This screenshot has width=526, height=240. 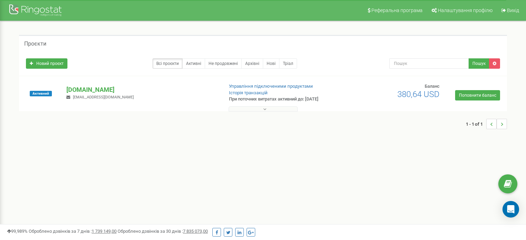 What do you see at coordinates (73, 231) in the screenshot?
I see `span: Оброблено дзвінків за 7 днів :` at bounding box center [73, 231].